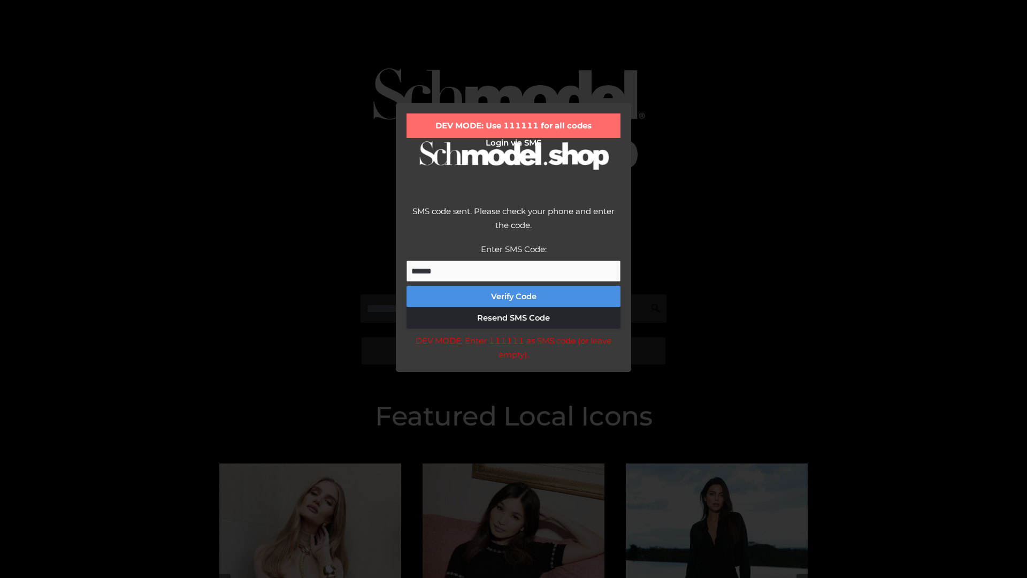 The image size is (1027, 578). What do you see at coordinates (513, 143) in the screenshot?
I see `h2: Login via SMS` at bounding box center [513, 143].